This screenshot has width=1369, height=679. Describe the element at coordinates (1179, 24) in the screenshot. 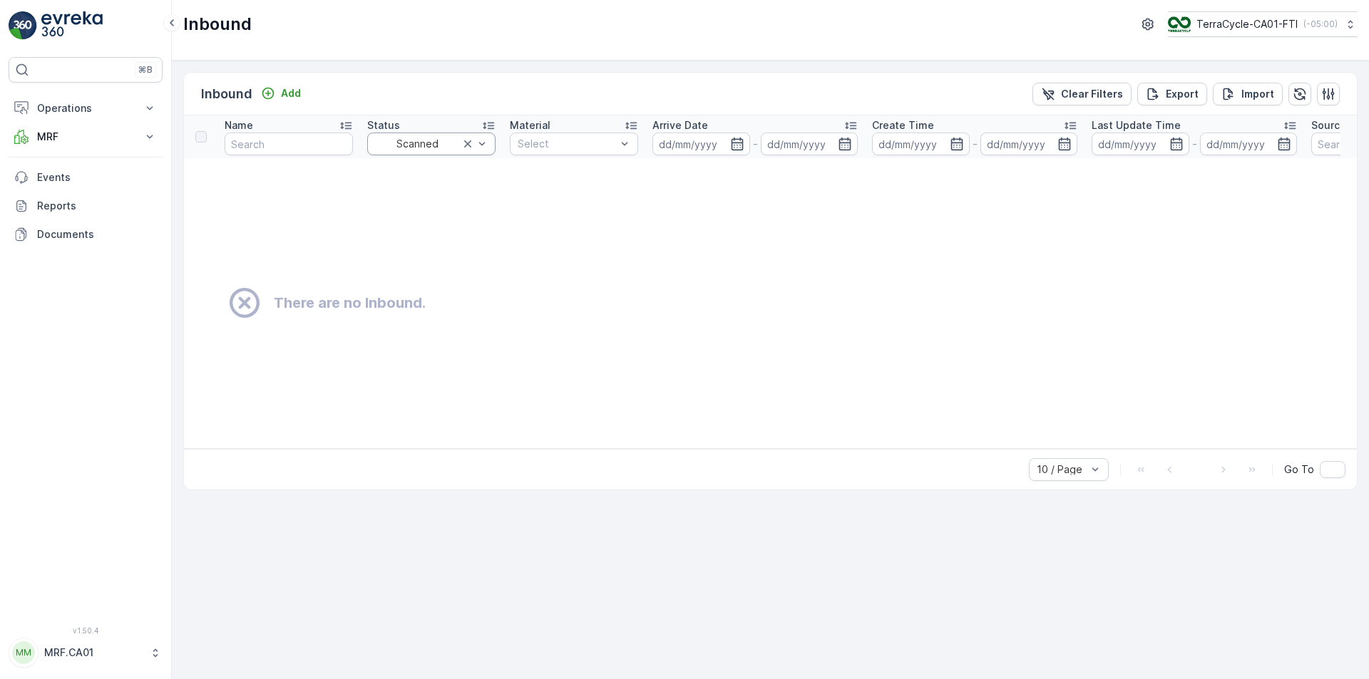

I see `img: TC_BVHiTW6.png` at that location.